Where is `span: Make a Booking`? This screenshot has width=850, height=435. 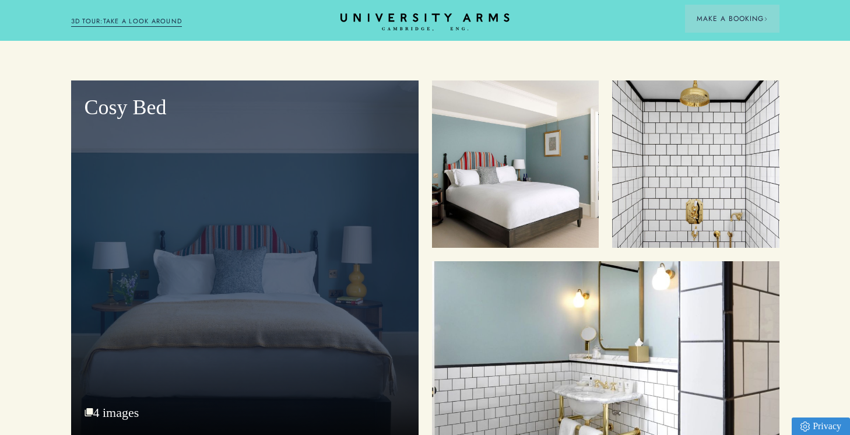 span: Make a Booking is located at coordinates (732, 19).